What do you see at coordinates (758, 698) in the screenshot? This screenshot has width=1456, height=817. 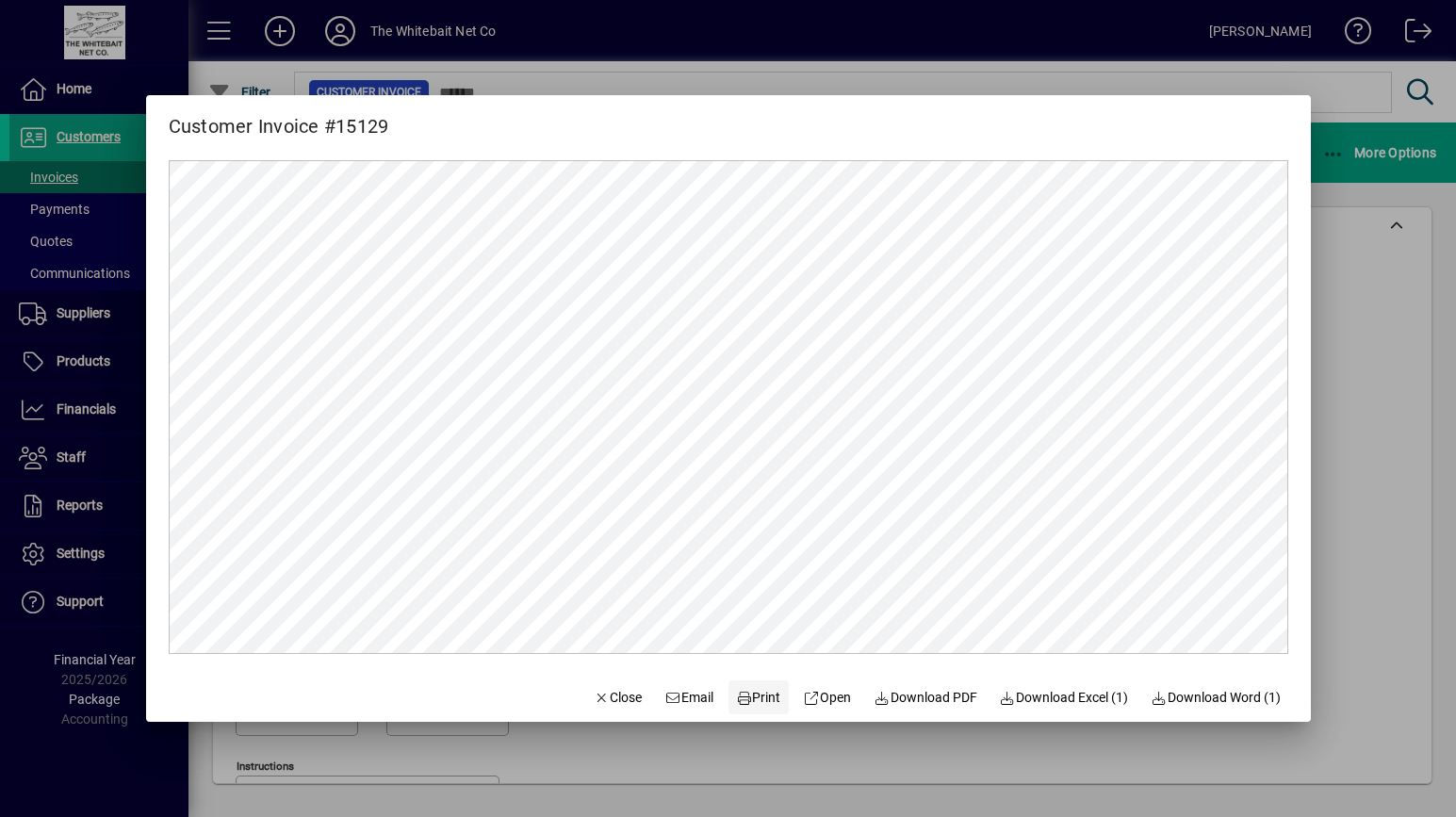 I see `button: Print` at bounding box center [758, 698].